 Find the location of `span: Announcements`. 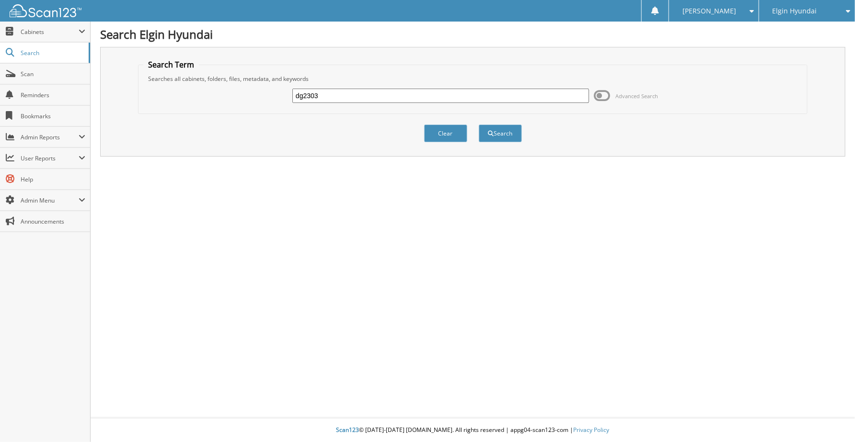

span: Announcements is located at coordinates (53, 221).